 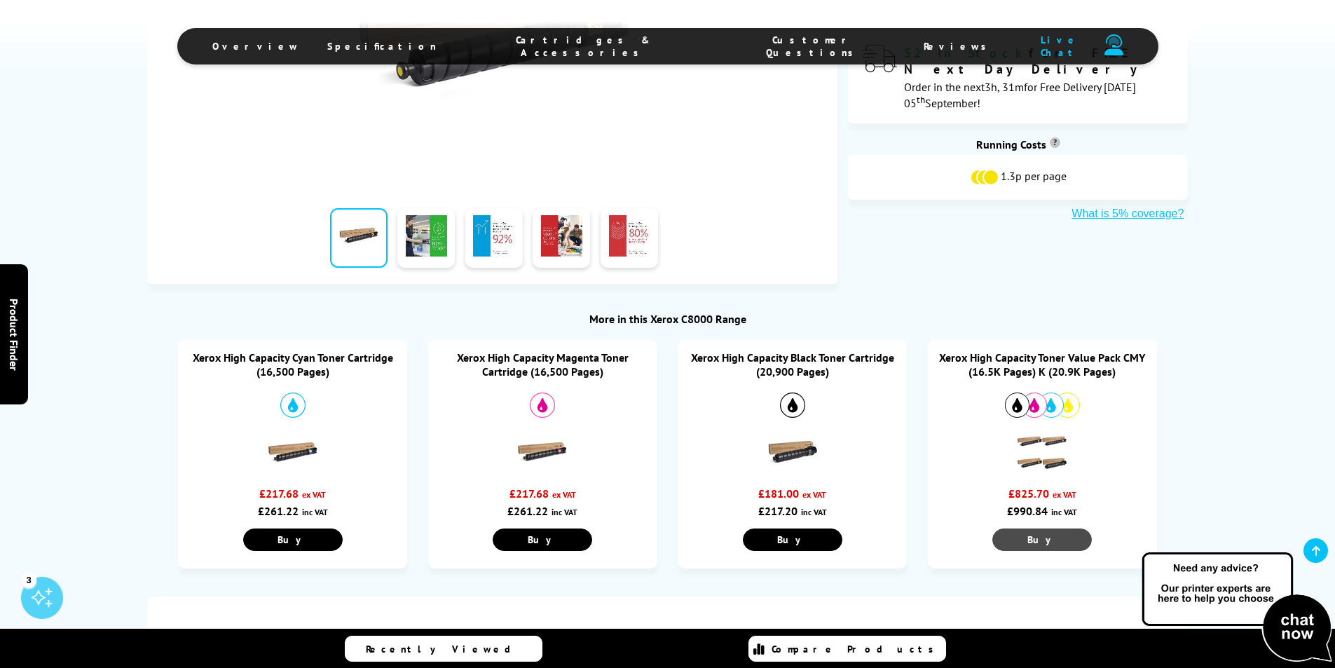 I want to click on a: Xerox High Capacity Magenta Toner Cartridge (16,500 Pages), so click(x=542, y=364).